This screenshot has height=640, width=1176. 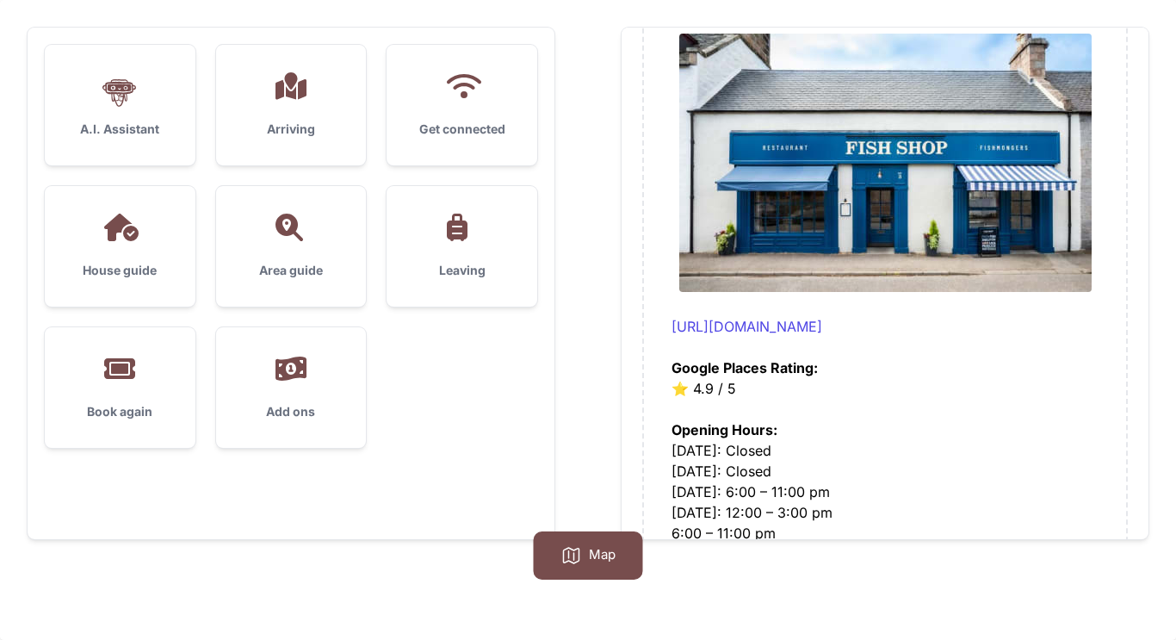 What do you see at coordinates (291, 412) in the screenshot?
I see `h3: Add ons` at bounding box center [291, 412].